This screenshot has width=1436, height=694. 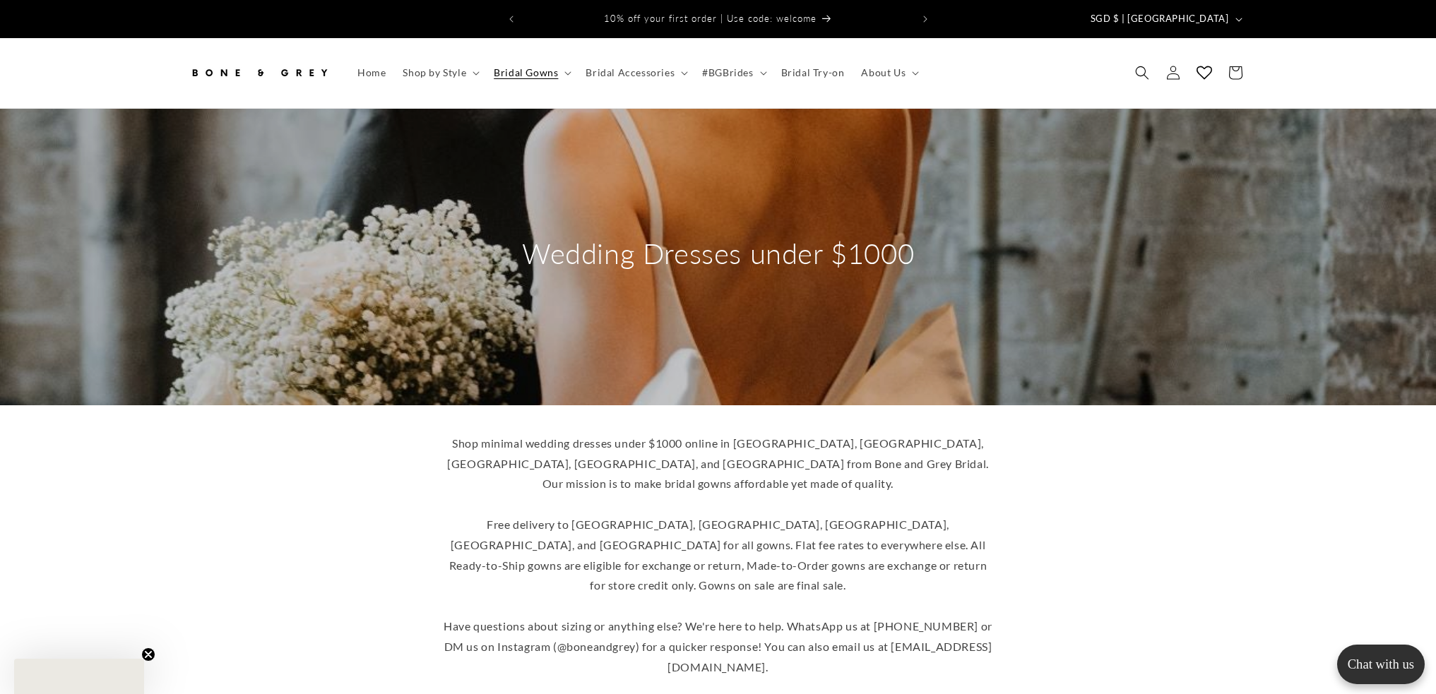 I want to click on summary: #BGBrides, so click(x=733, y=73).